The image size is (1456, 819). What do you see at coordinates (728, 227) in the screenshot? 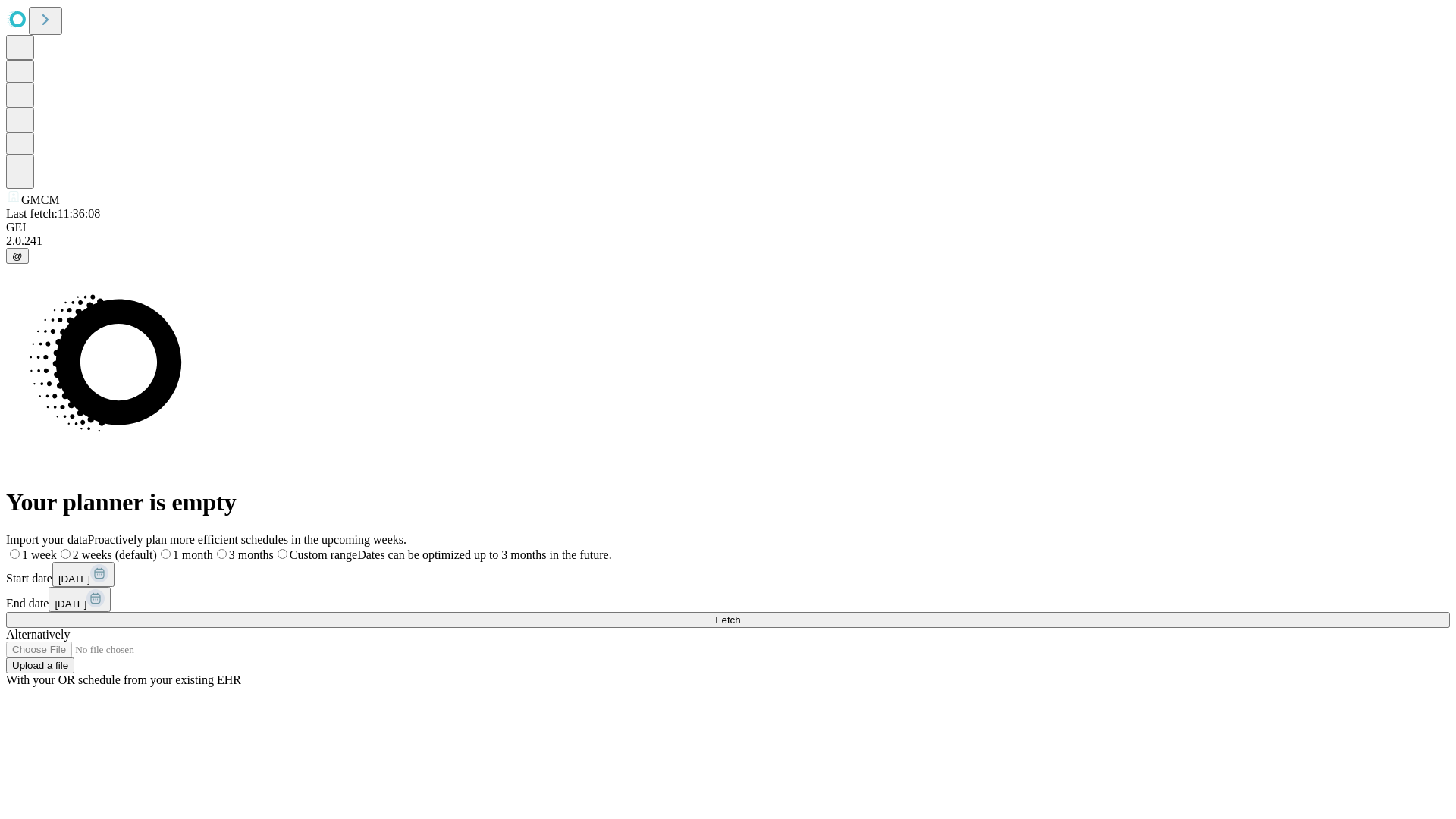
I see `div: GEI` at bounding box center [728, 227].